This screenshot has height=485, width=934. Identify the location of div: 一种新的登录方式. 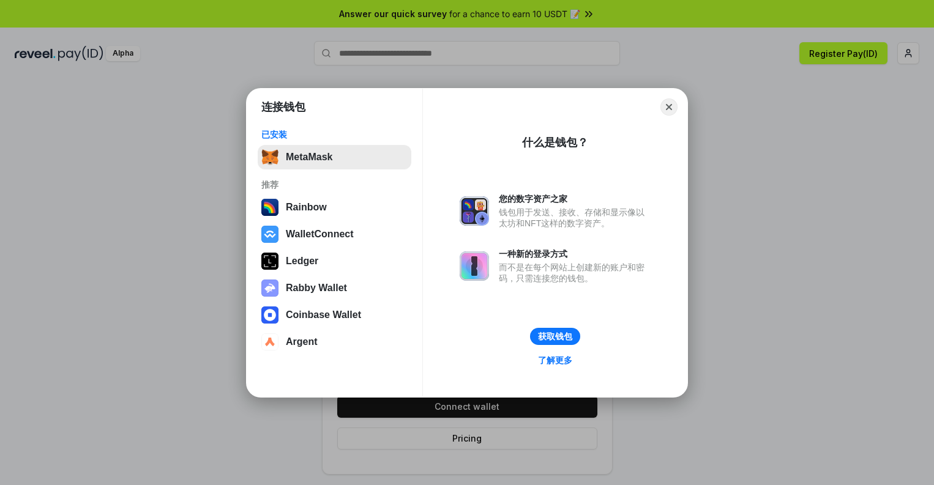
(574, 254).